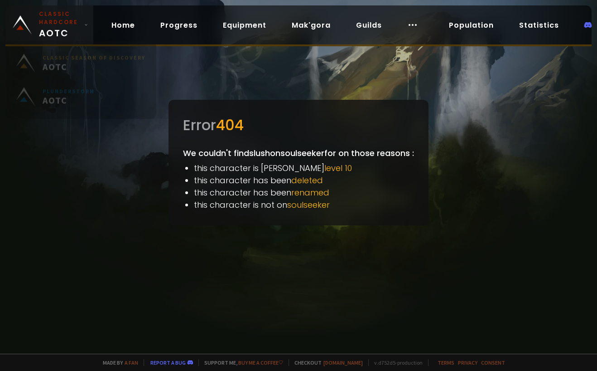 This screenshot has width=597, height=371. Describe the element at coordinates (369, 25) in the screenshot. I see `a: Guilds` at that location.